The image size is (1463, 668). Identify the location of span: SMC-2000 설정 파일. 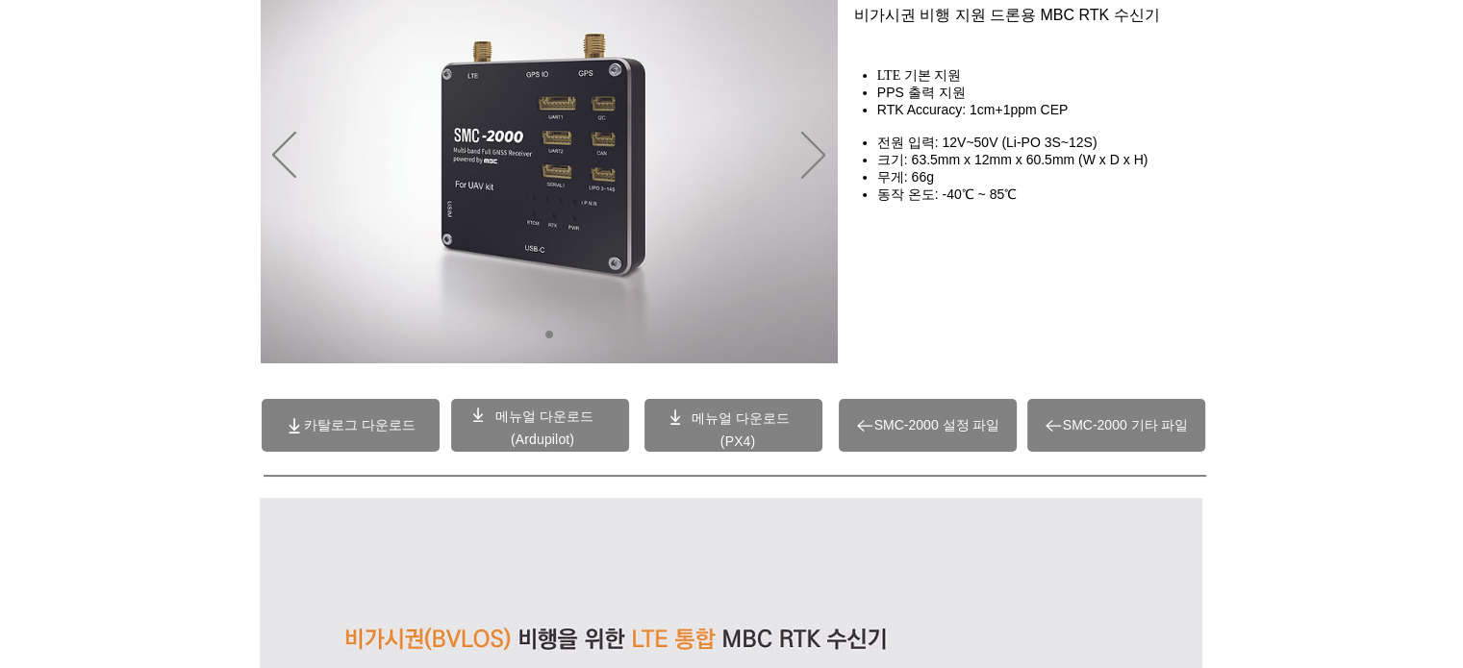
(937, 426).